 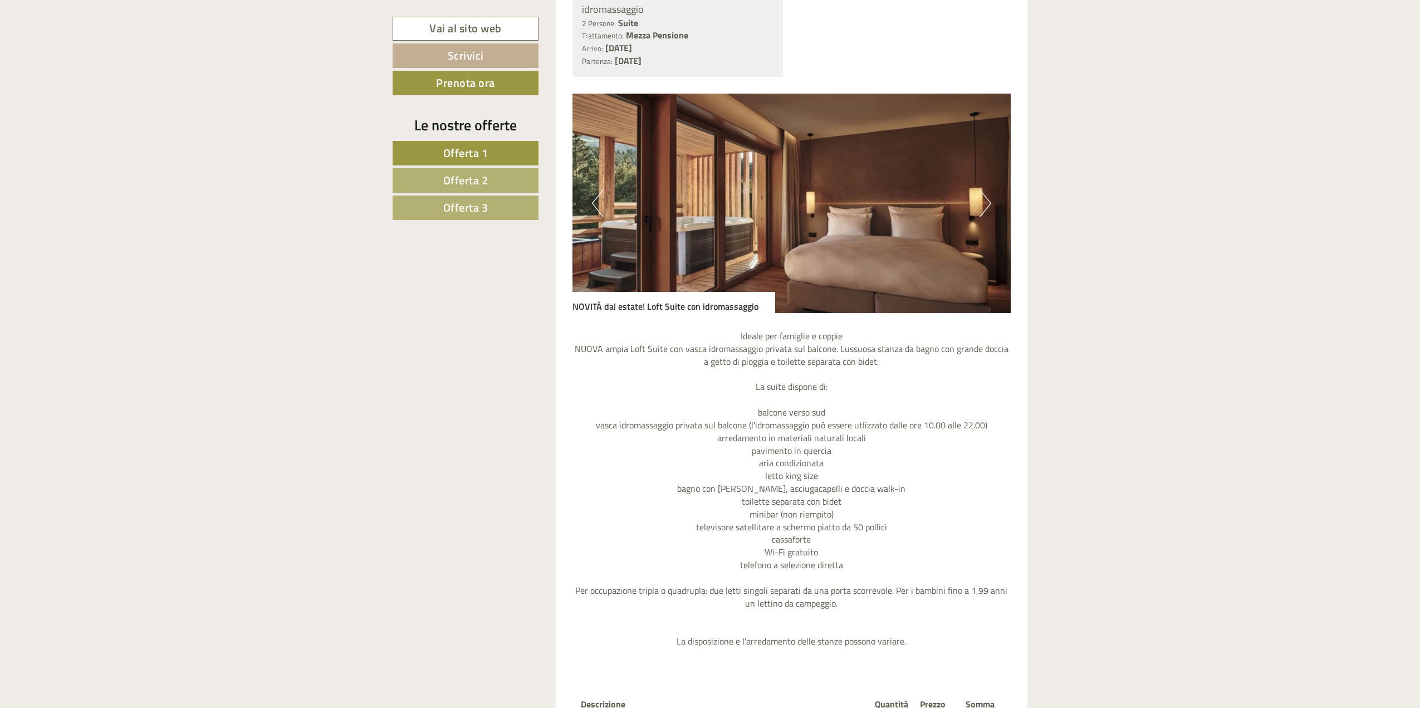 What do you see at coordinates (674, 302) in the screenshot?
I see `div: NOVITÀ dal estate! Loft Suite con idromassaggio` at bounding box center [674, 302].